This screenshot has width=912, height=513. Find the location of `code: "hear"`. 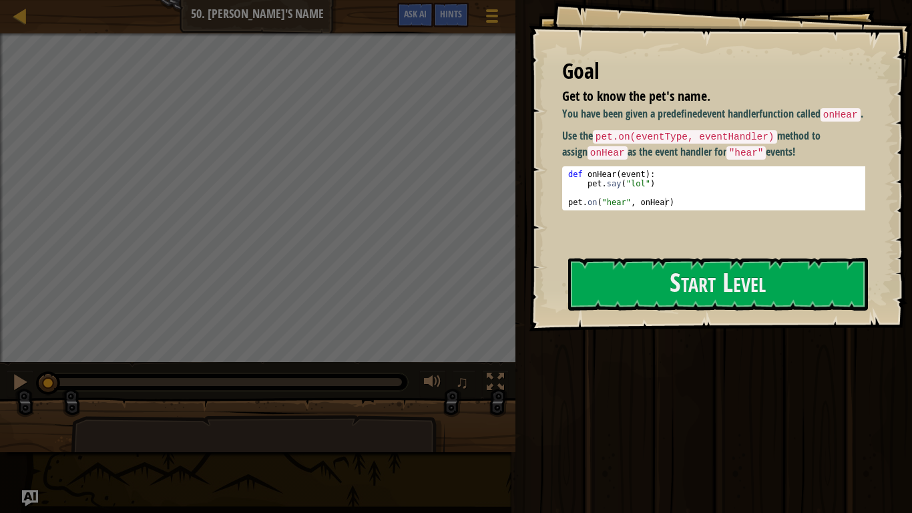

code: "hear" is located at coordinates (746, 153).